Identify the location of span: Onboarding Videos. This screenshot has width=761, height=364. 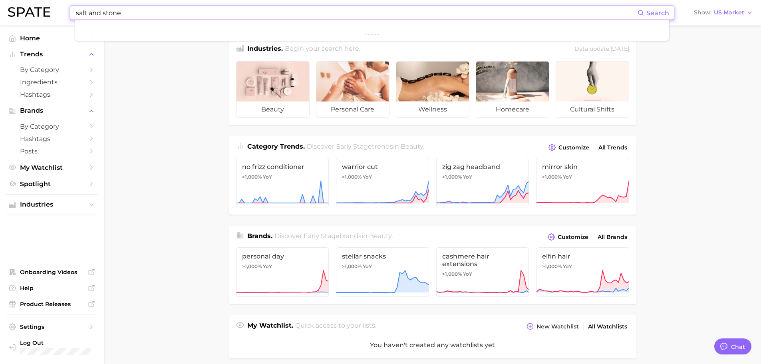
(52, 272).